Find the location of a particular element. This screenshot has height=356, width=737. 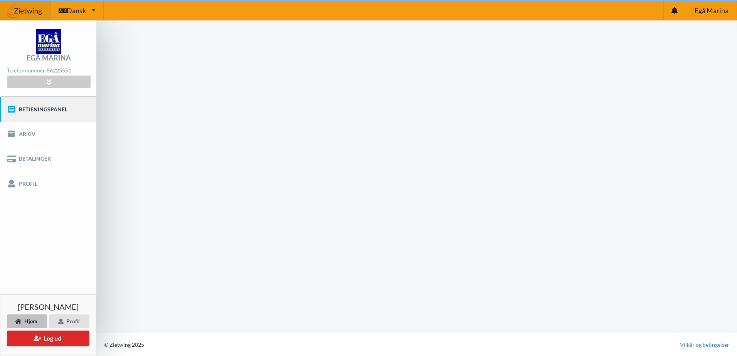

button: Log ud is located at coordinates (48, 338).